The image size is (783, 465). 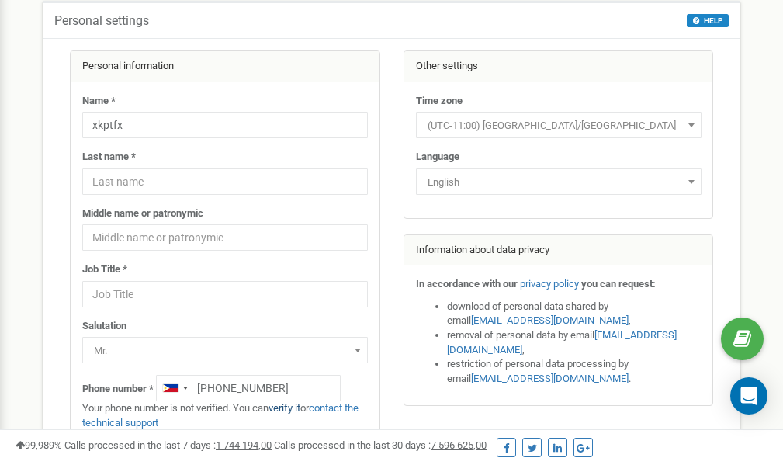 What do you see at coordinates (168, 444) in the screenshot?
I see `span: Calls processed in the last 7 days :` at bounding box center [168, 444].